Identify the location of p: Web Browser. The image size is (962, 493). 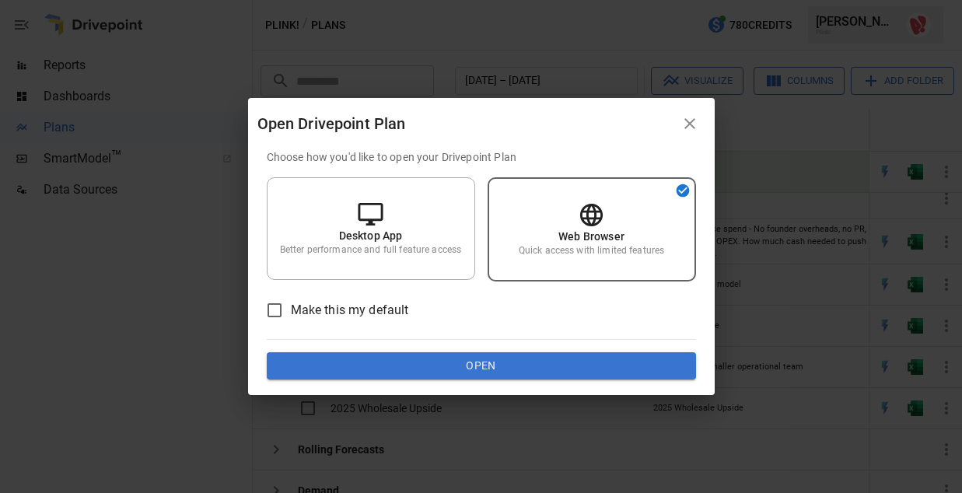
(591, 236).